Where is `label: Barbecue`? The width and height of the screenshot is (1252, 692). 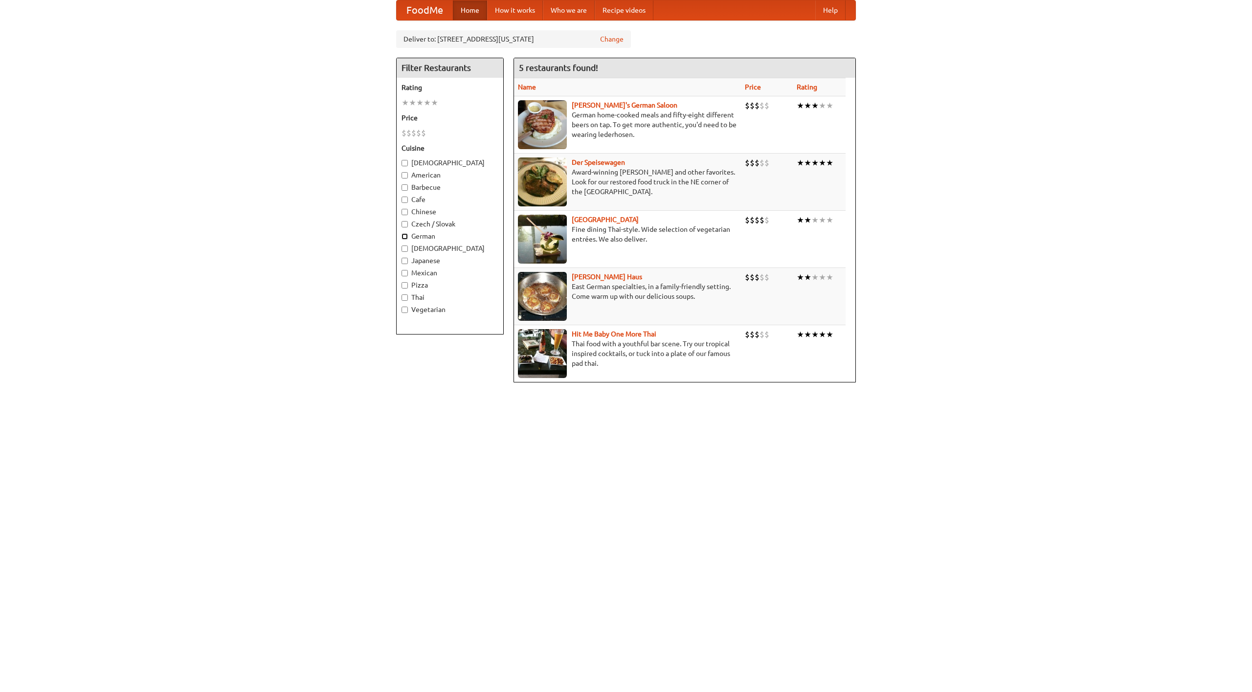
label: Barbecue is located at coordinates (450, 187).